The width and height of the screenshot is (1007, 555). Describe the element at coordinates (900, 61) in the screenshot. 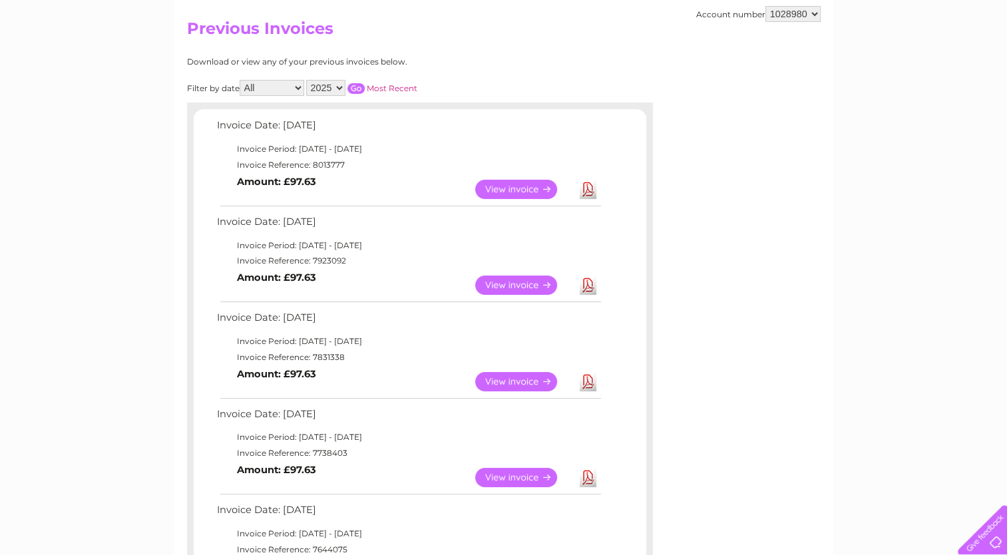

I see `a: Blog` at that location.